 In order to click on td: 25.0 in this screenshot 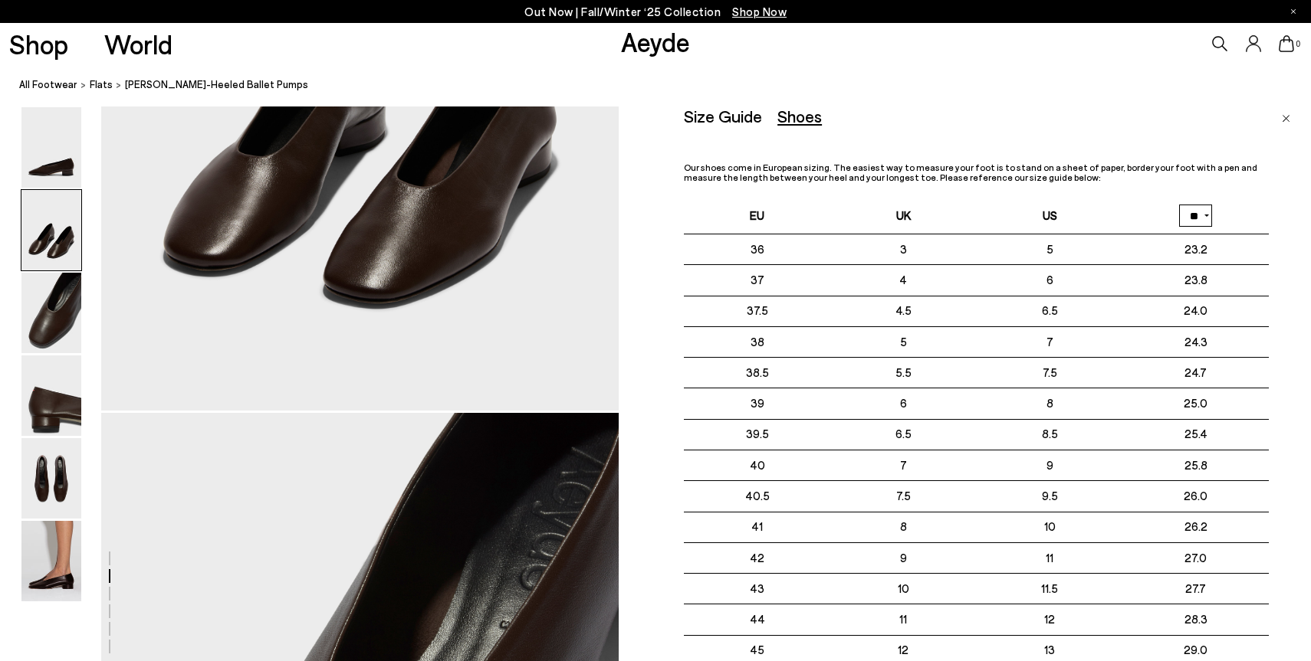, I will do `click(1195, 404)`.